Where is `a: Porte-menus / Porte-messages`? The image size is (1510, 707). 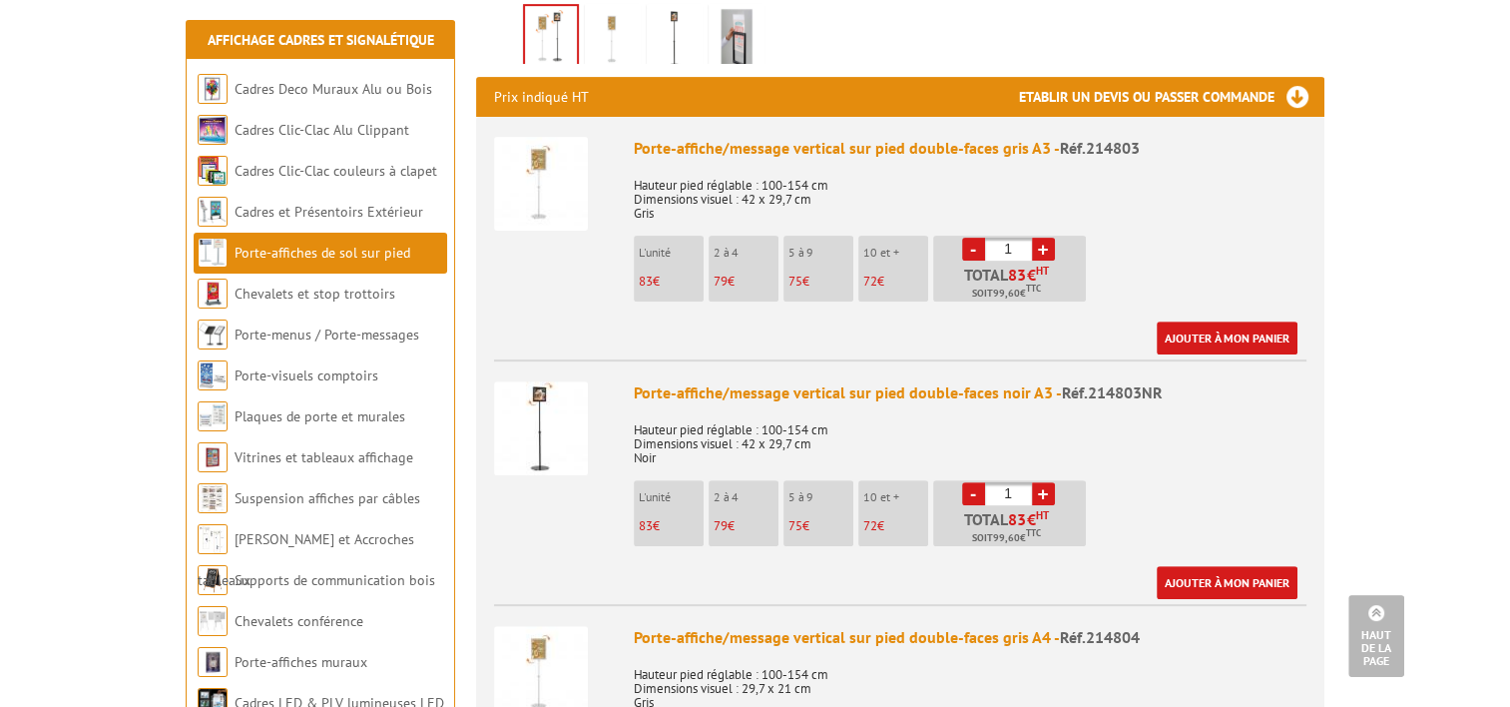
a: Porte-menus / Porte-messages is located at coordinates (326, 334).